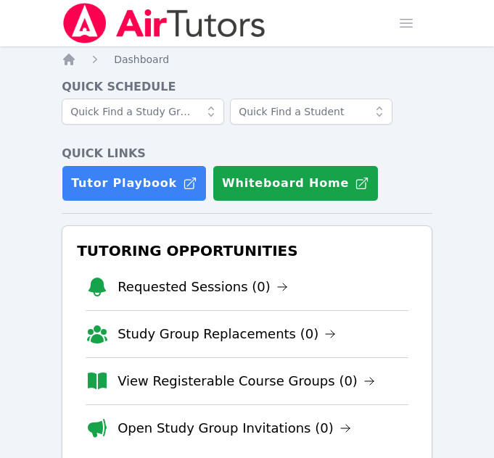 This screenshot has width=494, height=458. What do you see at coordinates (247, 154) in the screenshot?
I see `h4: Quick Links` at bounding box center [247, 154].